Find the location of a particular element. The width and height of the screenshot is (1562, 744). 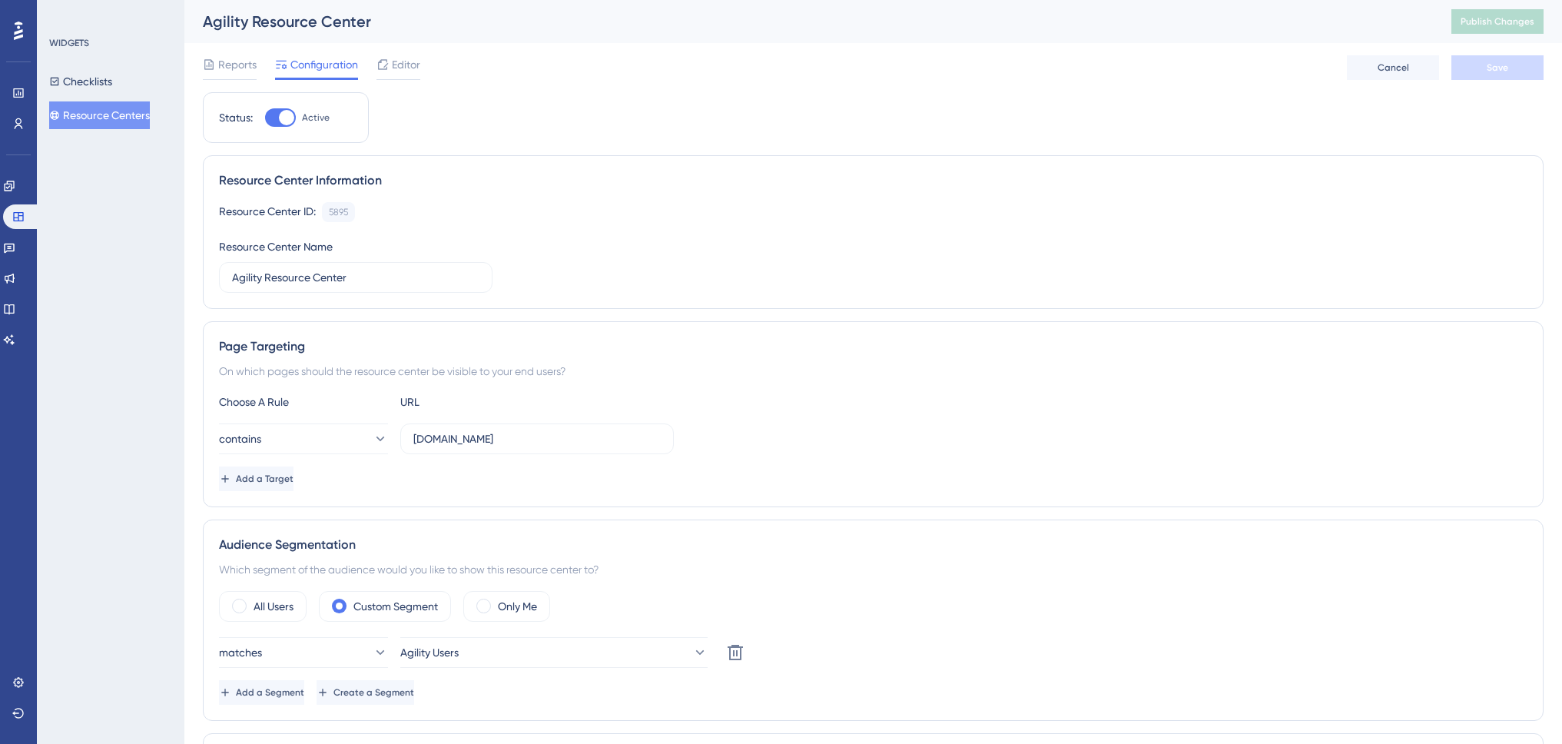

button: Checklists is located at coordinates (81, 81).